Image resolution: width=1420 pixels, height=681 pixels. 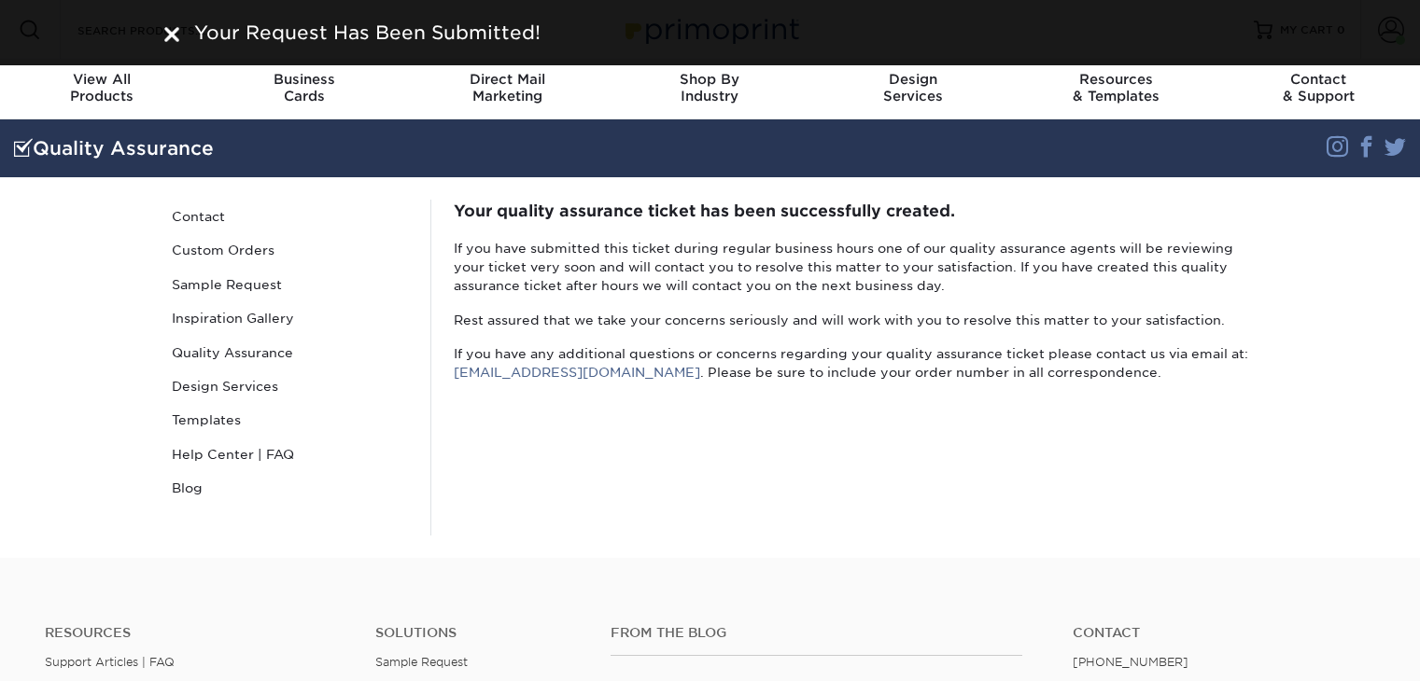 I want to click on p: If you have any additional questions or concerns regarding your quality assurance ticket please c..., so click(x=850, y=363).